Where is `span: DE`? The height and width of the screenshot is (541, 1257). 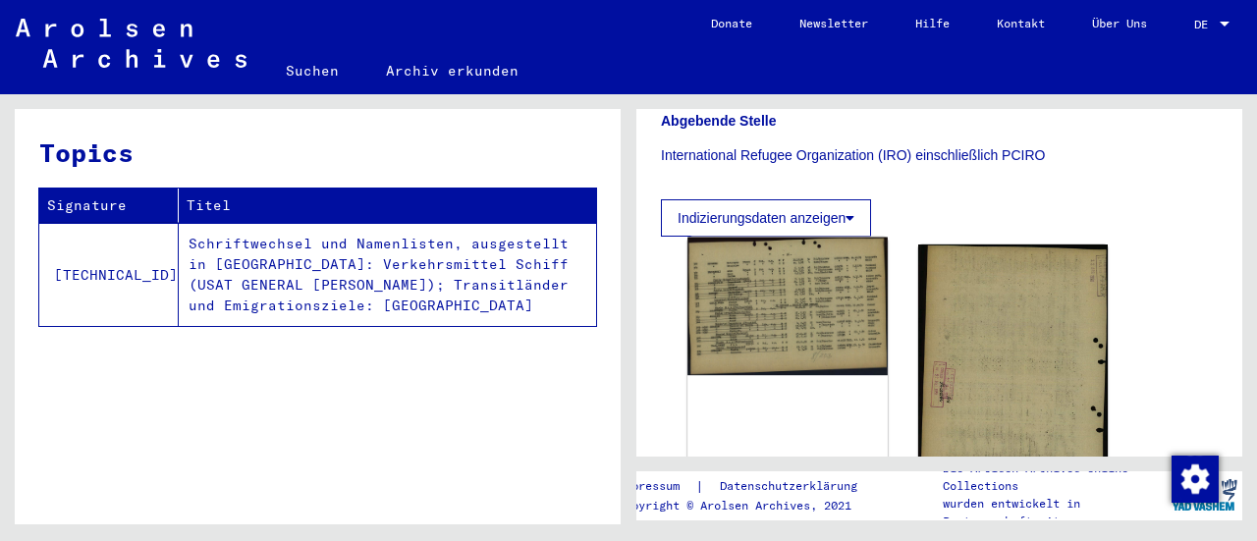 span: DE is located at coordinates (1205, 25).